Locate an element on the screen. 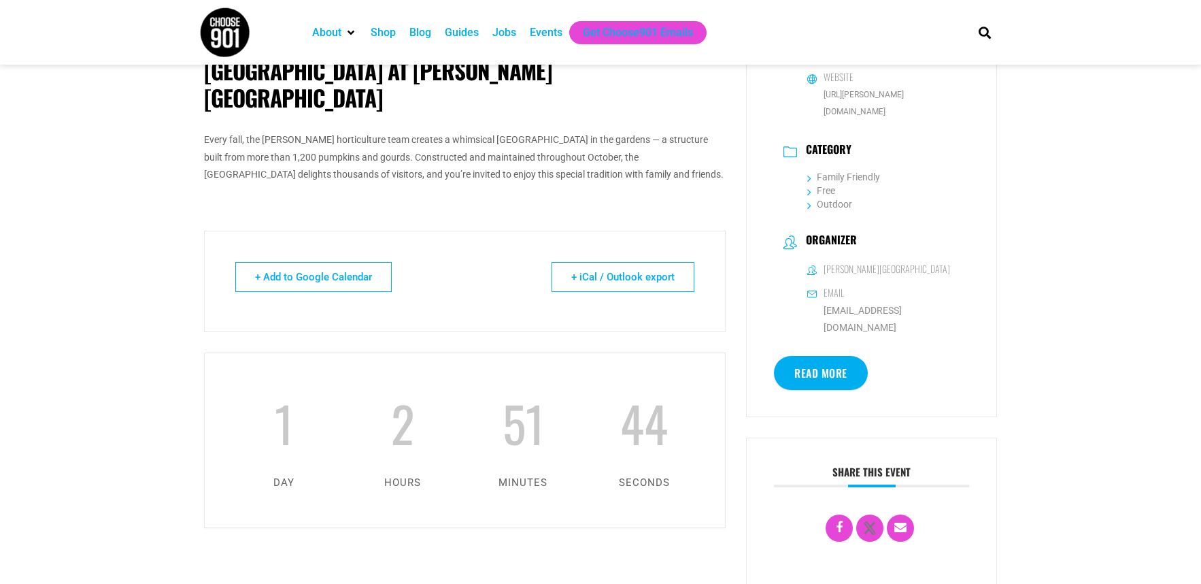 The width and height of the screenshot is (1201, 584). a: X Social Network is located at coordinates (870, 528).